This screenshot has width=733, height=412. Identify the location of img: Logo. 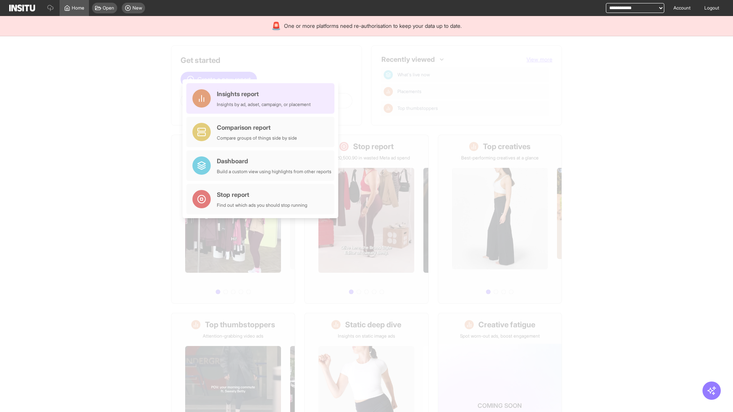
(22, 8).